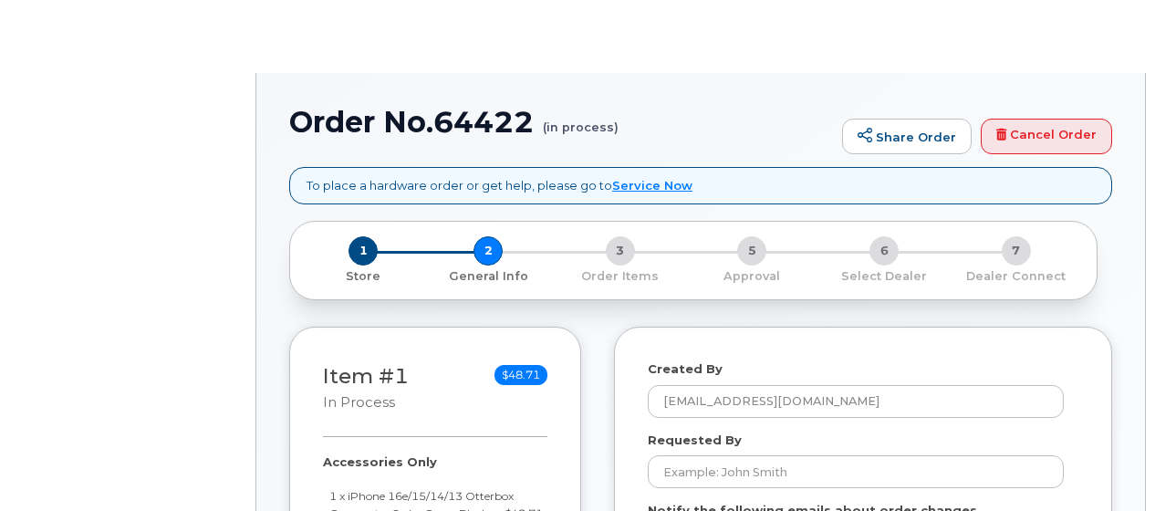  What do you see at coordinates (499, 185) in the screenshot?
I see `p: To place a hardware order or get help, please go to` at bounding box center [499, 185].